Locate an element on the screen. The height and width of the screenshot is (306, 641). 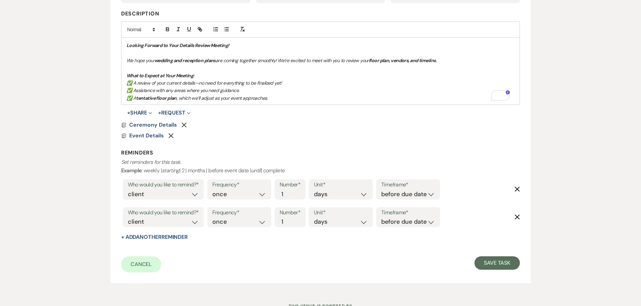
b: Example is located at coordinates (132, 171).